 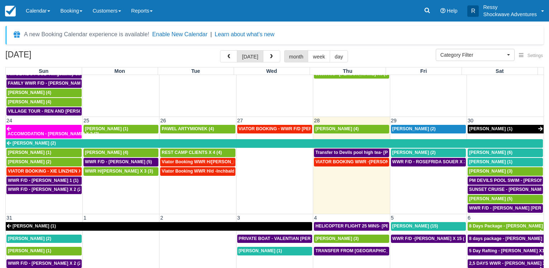 What do you see at coordinates (162, 218) in the screenshot?
I see `span: 2` at bounding box center [162, 218].